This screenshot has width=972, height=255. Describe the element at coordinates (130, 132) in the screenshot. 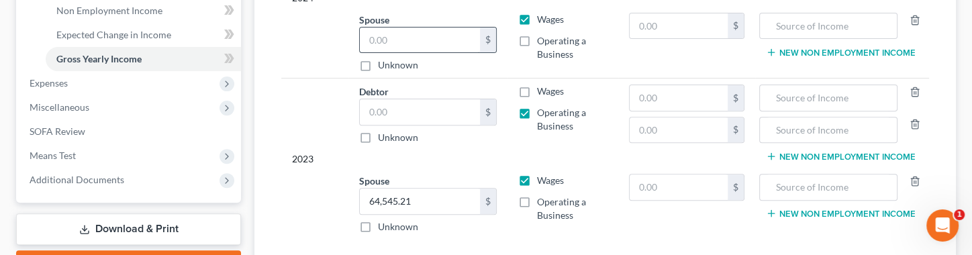

I see `a: SOFA Review` at that location.